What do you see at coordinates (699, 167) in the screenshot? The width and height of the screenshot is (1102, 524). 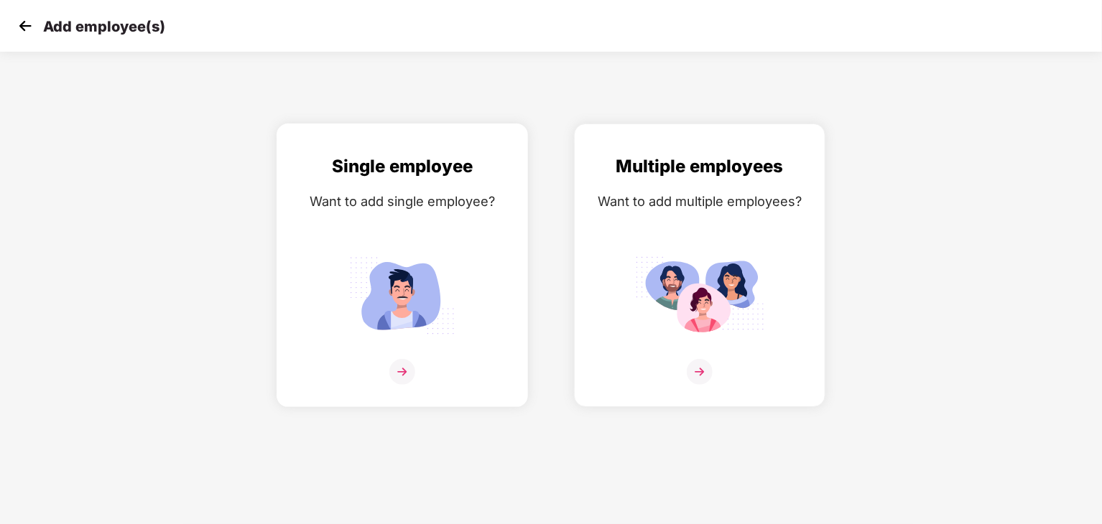 I see `div: Multiple employees` at bounding box center [699, 167].